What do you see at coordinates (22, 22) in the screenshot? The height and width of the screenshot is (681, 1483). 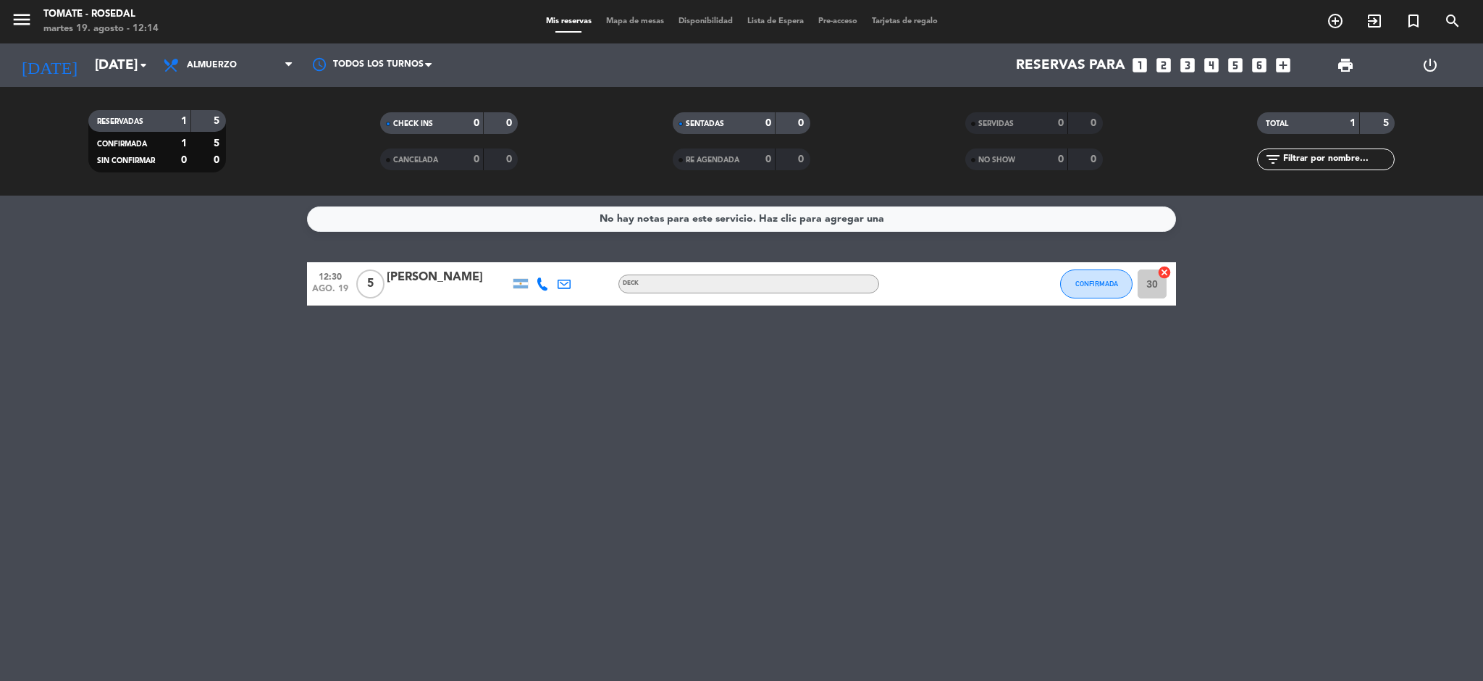 I see `button: menu` at bounding box center [22, 22].